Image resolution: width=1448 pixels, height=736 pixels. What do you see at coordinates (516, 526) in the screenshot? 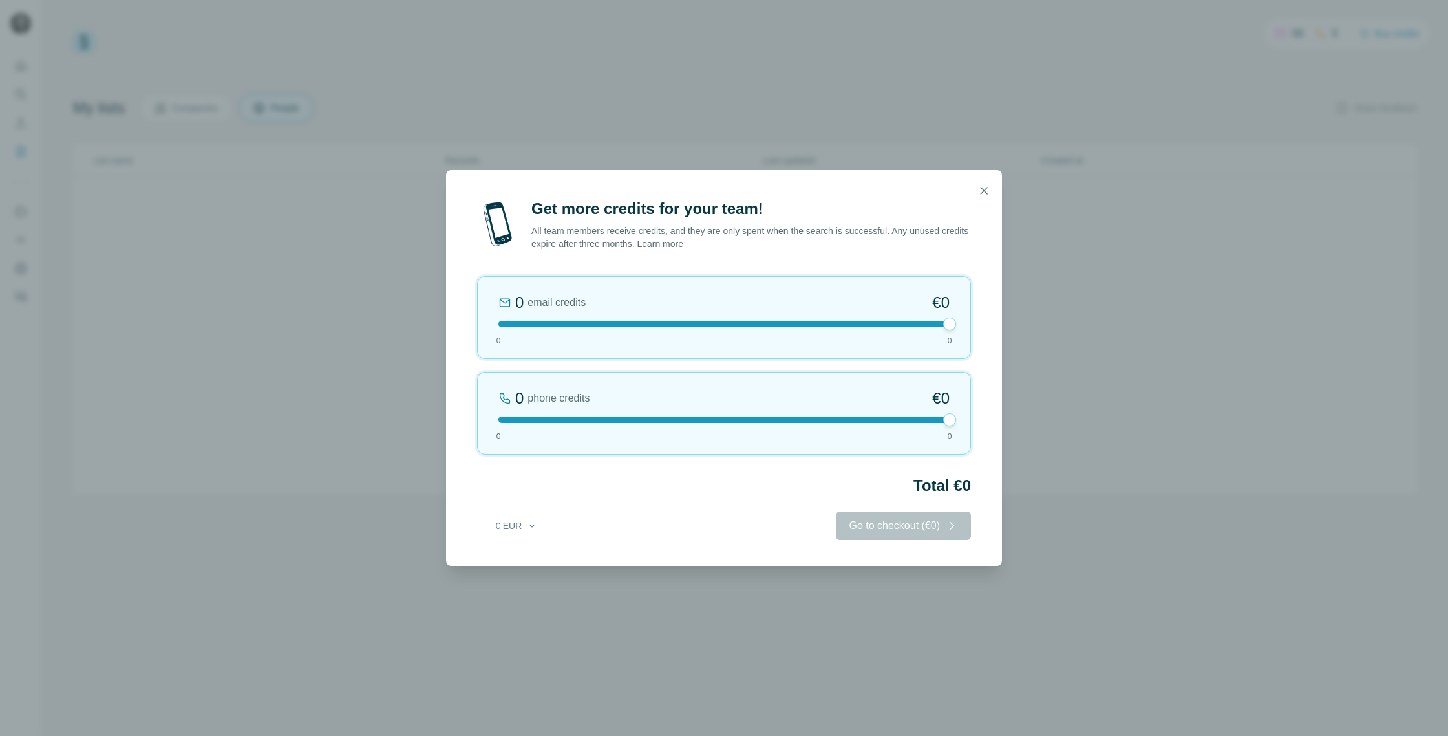
I see `button: € EUR` at bounding box center [516, 526].